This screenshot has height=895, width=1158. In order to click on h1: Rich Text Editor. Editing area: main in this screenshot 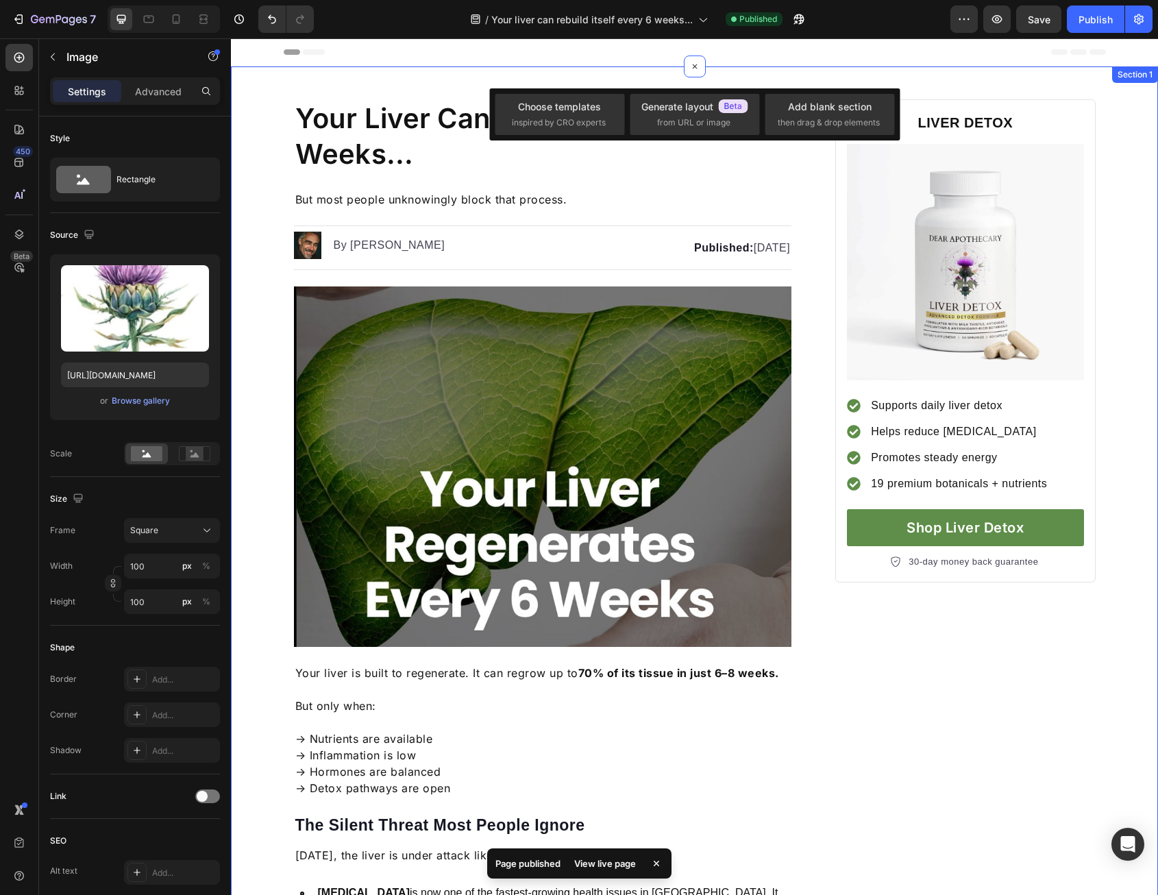, I will do `click(312, 98)`.